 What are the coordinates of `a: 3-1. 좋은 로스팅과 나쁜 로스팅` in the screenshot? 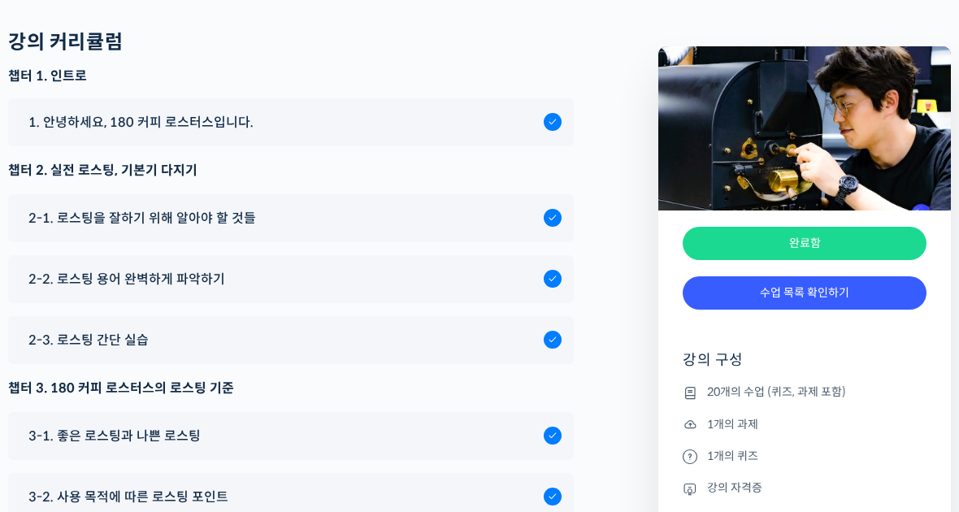 It's located at (291, 436).